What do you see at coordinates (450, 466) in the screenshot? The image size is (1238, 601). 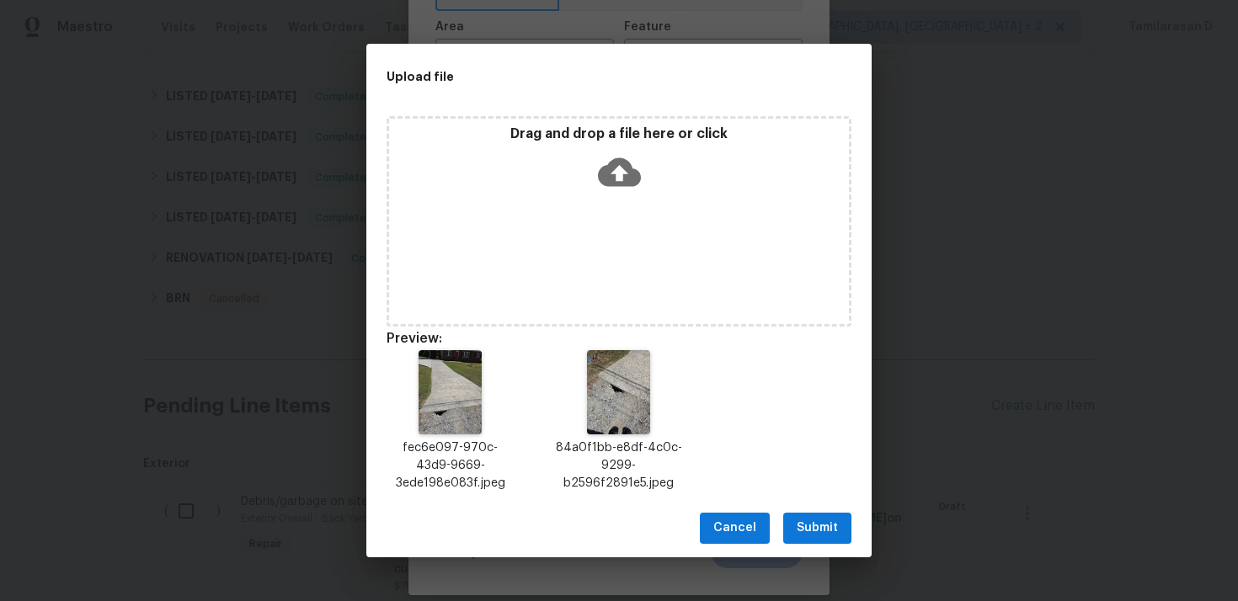 I see `p: fec6e097-970c-43d9-9669-3ede198e083f.jpeg` at bounding box center [450, 466].